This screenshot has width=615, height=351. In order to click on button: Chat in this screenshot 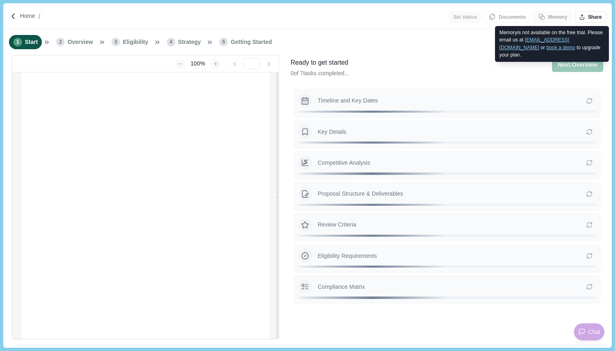, I will do `click(589, 332)`.